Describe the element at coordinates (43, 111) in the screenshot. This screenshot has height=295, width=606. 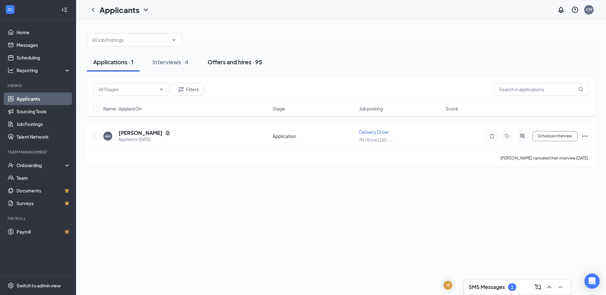
I see `a: Sourcing Tools` at that location.